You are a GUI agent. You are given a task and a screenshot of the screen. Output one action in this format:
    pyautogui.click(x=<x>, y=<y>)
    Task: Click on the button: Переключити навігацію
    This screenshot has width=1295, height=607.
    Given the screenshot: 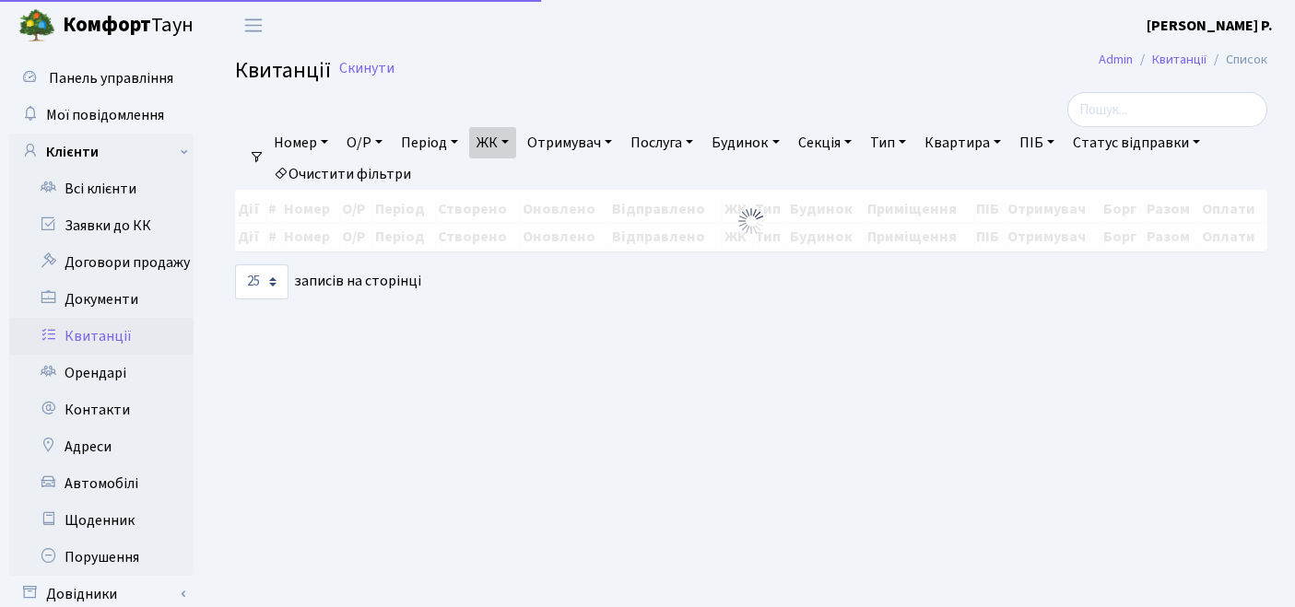 What is the action you would take?
    pyautogui.click(x=253, y=25)
    